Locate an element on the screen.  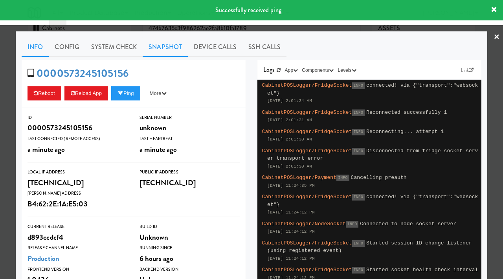
a: Config is located at coordinates (67, 47).